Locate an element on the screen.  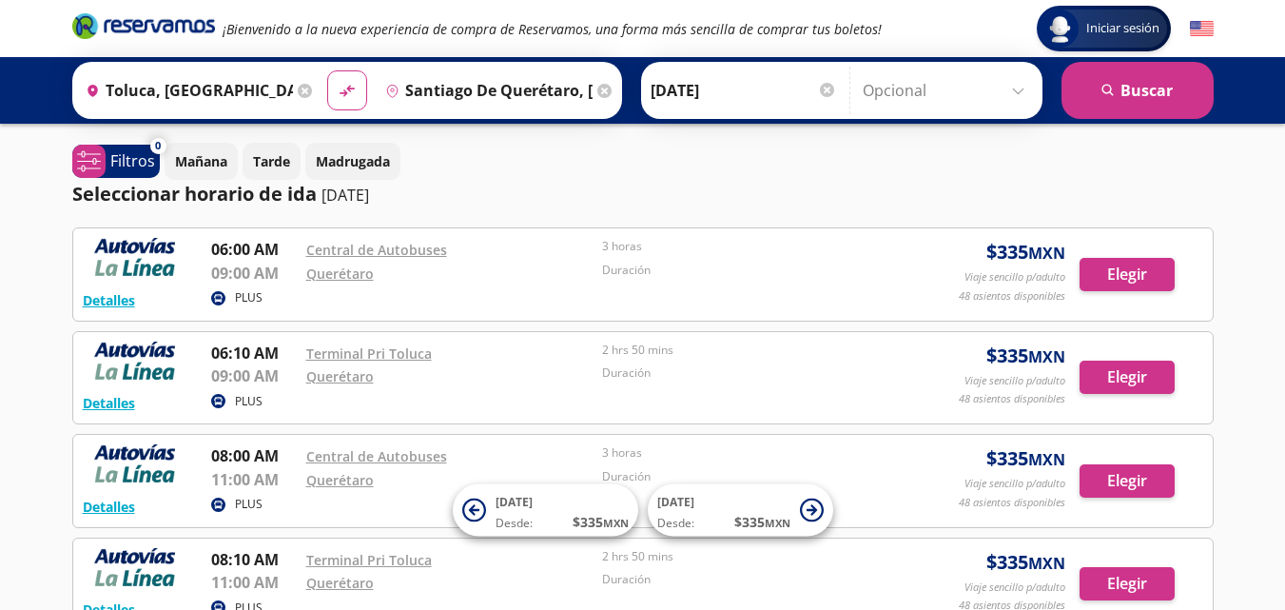
p: 08:10 AM is located at coordinates (254, 559).